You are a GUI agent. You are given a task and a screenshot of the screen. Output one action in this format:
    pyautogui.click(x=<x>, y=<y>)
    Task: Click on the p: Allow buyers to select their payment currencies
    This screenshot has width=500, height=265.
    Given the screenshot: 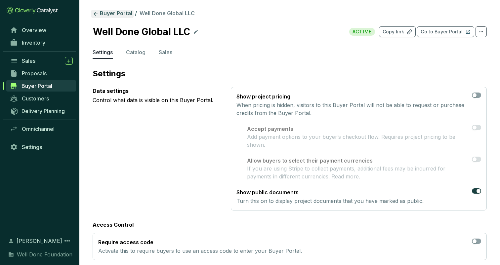 What is the action you would take?
    pyautogui.click(x=358, y=161)
    